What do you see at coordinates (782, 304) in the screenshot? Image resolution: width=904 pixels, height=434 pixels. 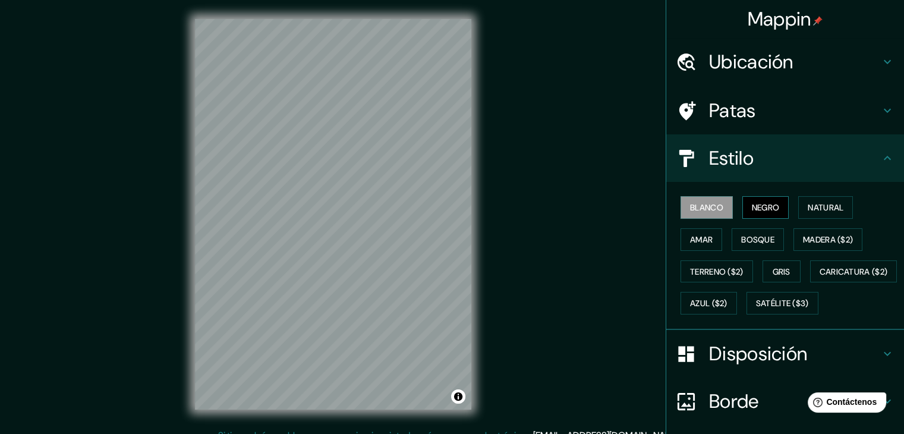 I see `font: Satélite ($3)` at bounding box center [782, 304].